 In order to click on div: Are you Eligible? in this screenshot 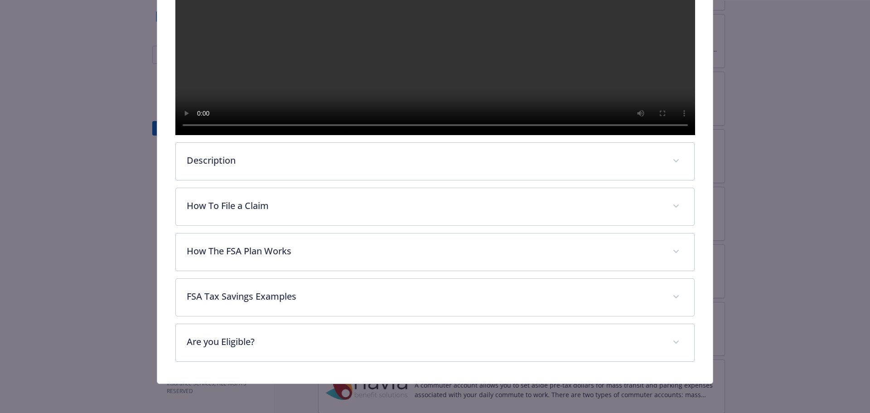, I will do `click(435, 343)`.